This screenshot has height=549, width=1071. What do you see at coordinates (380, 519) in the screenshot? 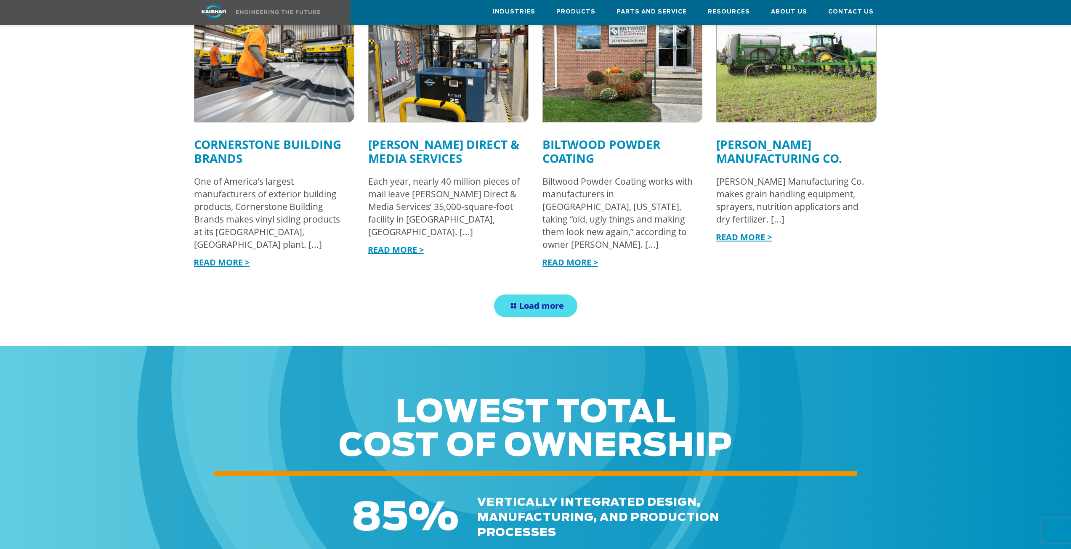
I see `span: 85` at bounding box center [380, 519].